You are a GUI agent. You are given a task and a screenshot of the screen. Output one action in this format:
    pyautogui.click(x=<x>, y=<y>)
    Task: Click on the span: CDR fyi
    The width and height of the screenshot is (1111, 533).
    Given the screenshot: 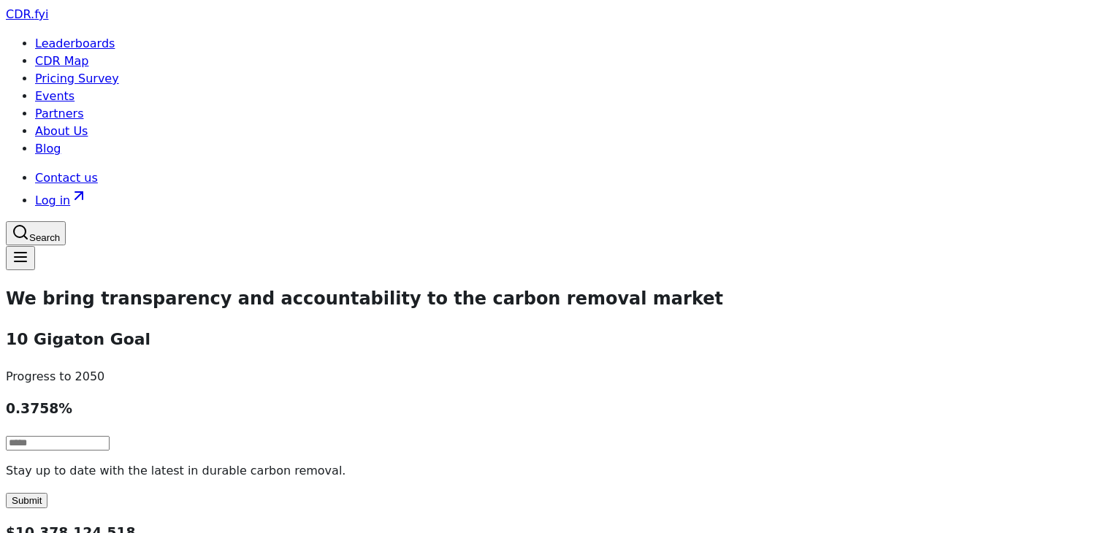 What is the action you would take?
    pyautogui.click(x=27, y=14)
    